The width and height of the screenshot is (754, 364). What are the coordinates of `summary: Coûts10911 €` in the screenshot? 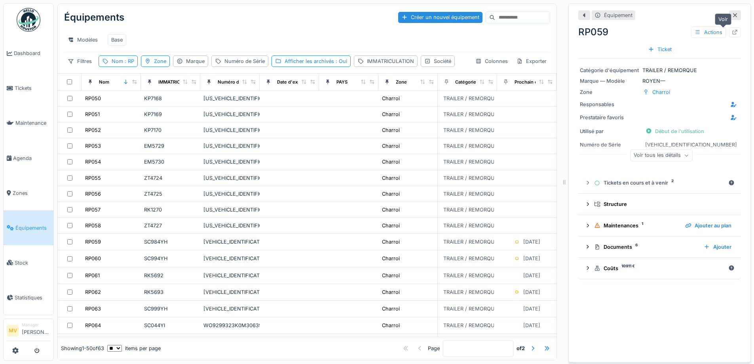 It's located at (660, 268).